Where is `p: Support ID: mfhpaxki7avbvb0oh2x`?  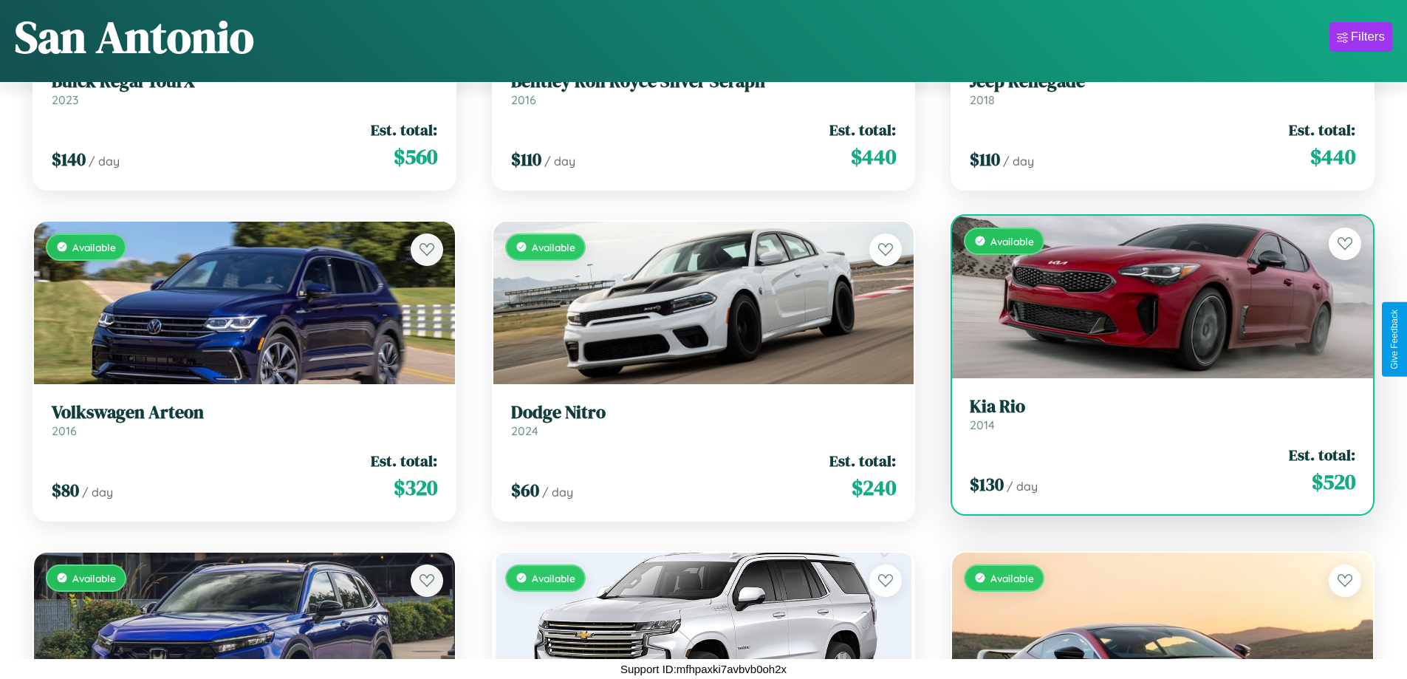
p: Support ID: mfhpaxki7avbvb0oh2x is located at coordinates (703, 668).